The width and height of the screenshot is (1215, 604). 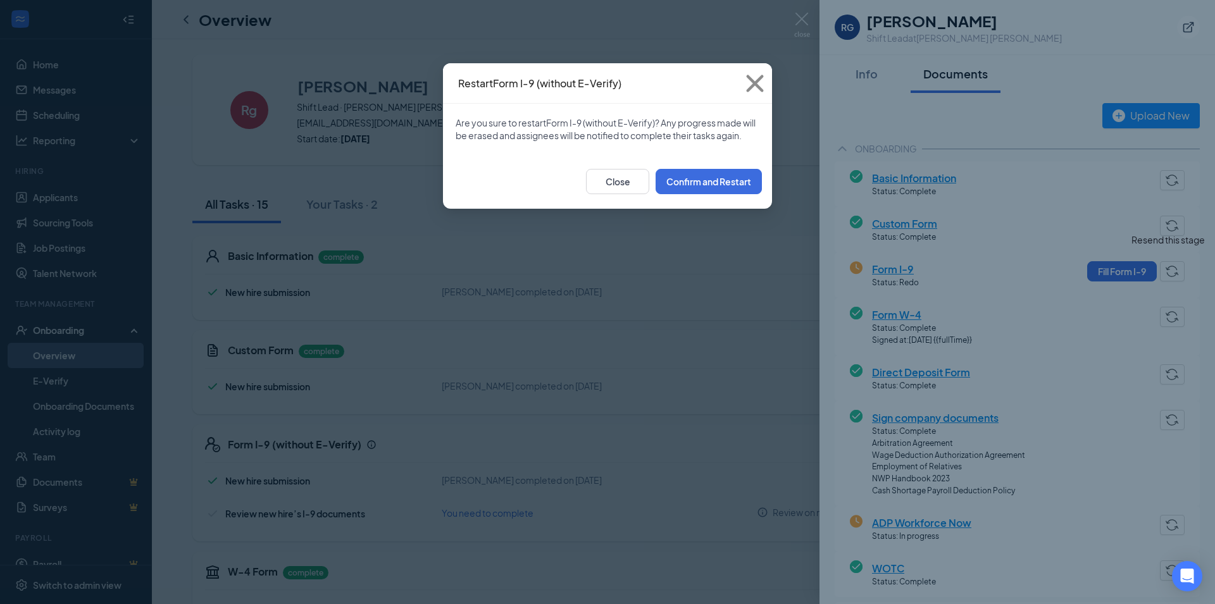 I want to click on h4: Restart Form I-9 (without E-Verify), so click(x=540, y=84).